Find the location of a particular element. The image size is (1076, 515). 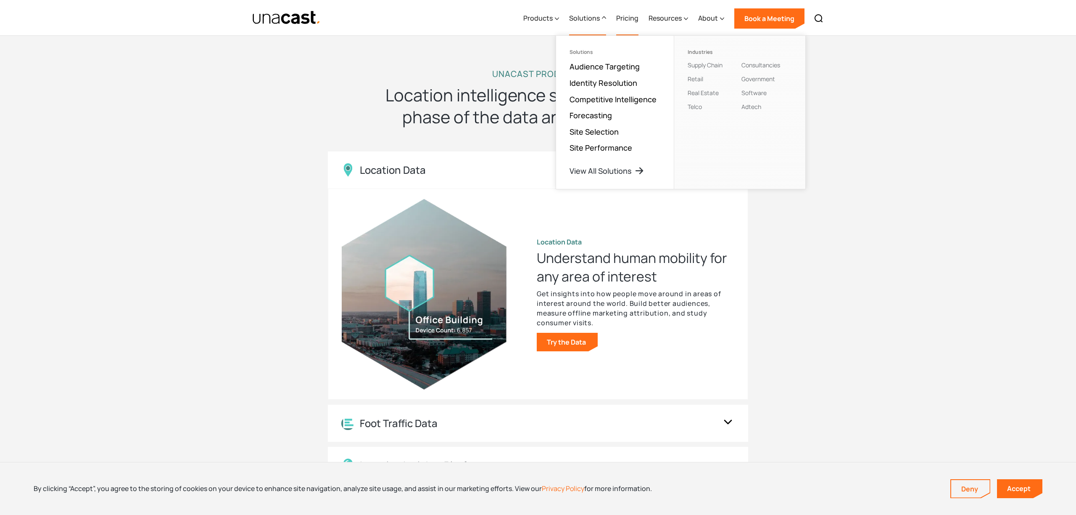

a: Accept is located at coordinates (1020, 488).